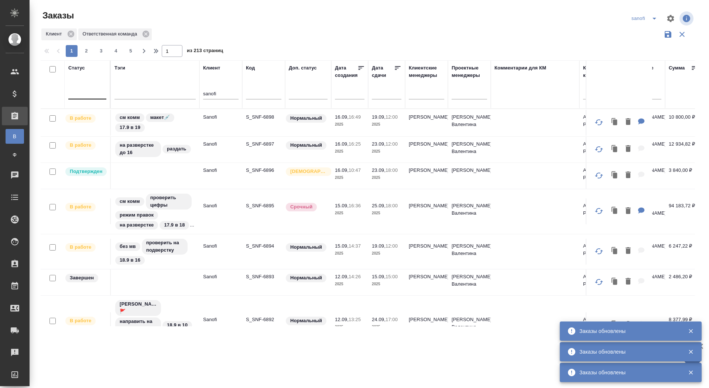 The height and width of the screenshot is (388, 709). Describe the element at coordinates (155, 149) in the screenshot. I see `div: на разверстке до 16, раздать` at that location.